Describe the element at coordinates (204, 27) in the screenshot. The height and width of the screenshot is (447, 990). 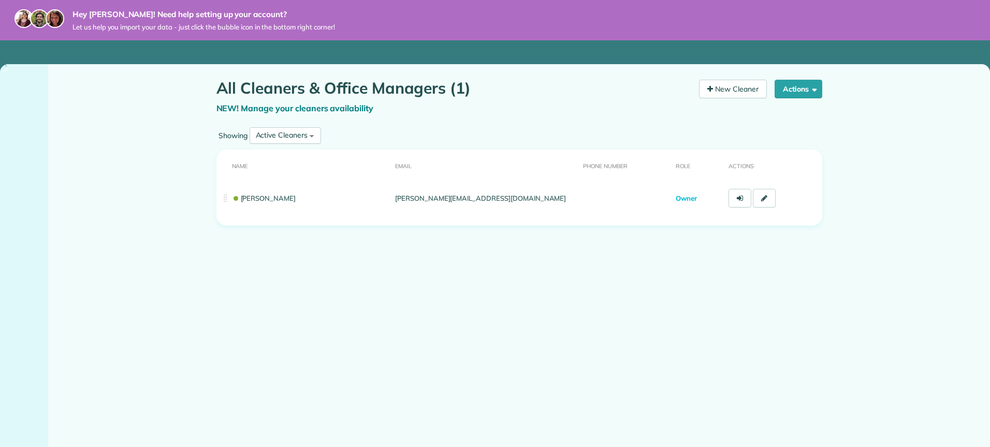
I see `span: Let us help you import your data - just click the bubble icon in the bottom right corner!` at that location.